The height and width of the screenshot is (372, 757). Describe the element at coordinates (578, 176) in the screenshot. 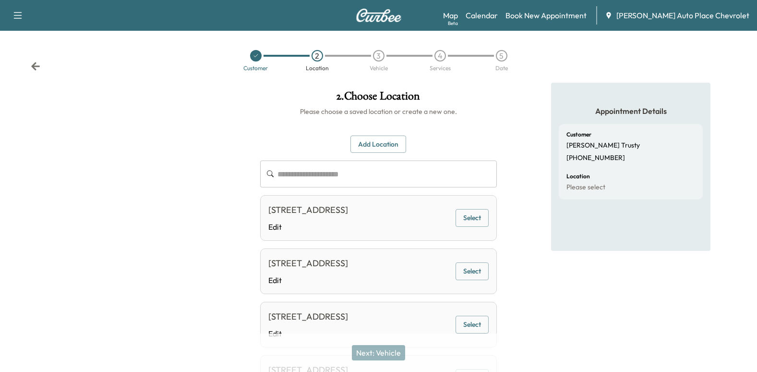

I see `h6: Location` at that location.